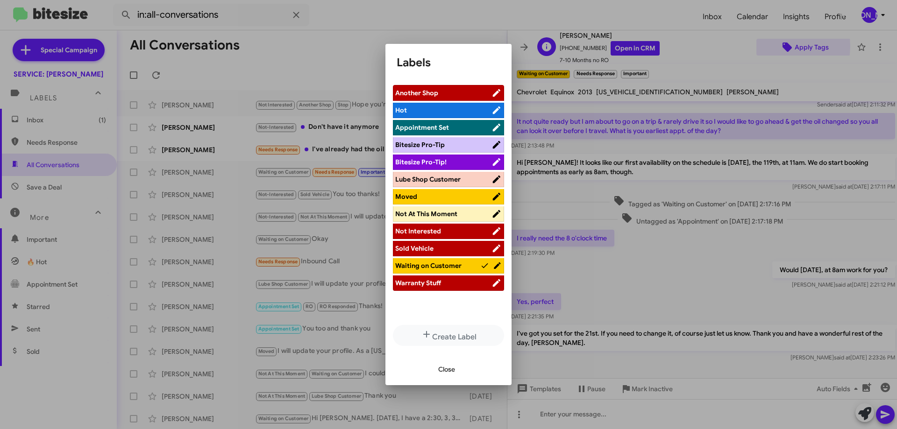  Describe the element at coordinates (428, 179) in the screenshot. I see `span: Lube Shop Customer` at that location.